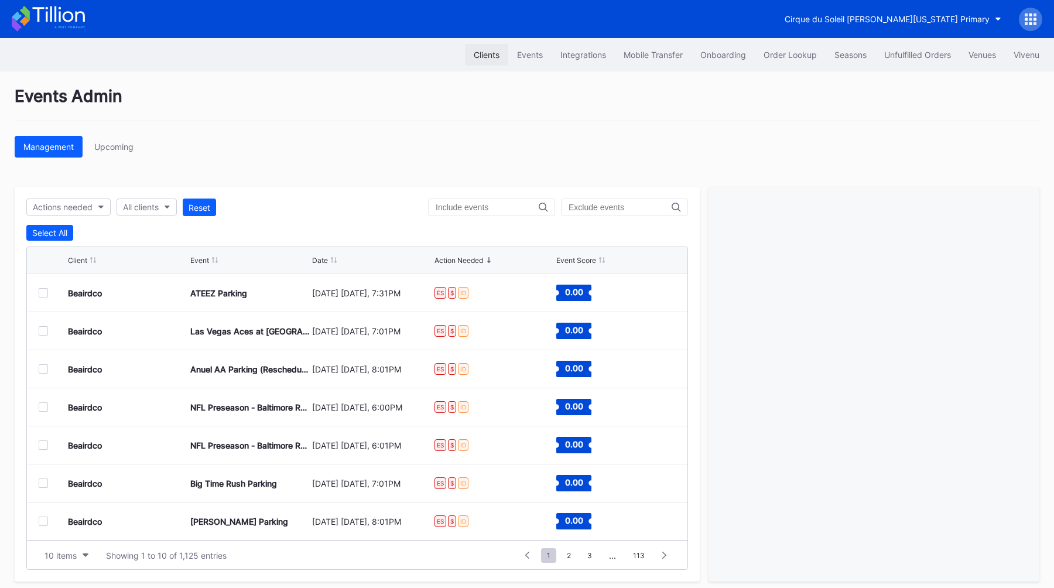 The height and width of the screenshot is (588, 1054). I want to click on div: Upcoming, so click(114, 146).